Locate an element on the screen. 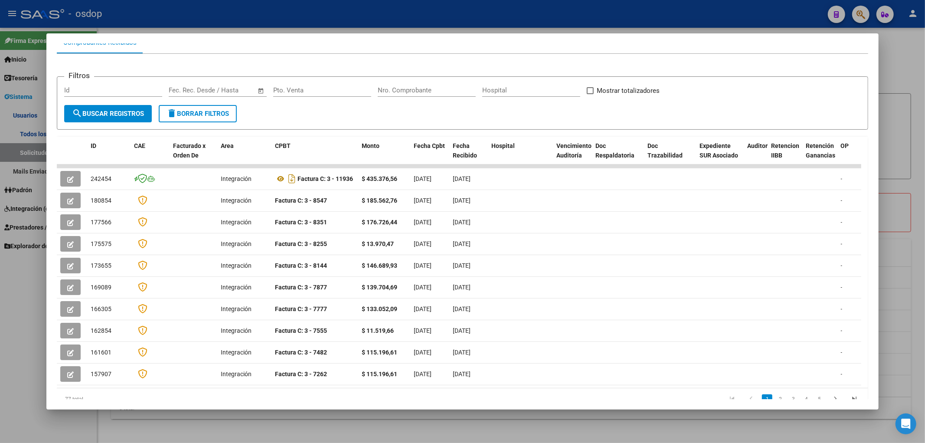 The width and height of the screenshot is (925, 443). datatable-header-cell: Auditoria is located at coordinates (756, 156).